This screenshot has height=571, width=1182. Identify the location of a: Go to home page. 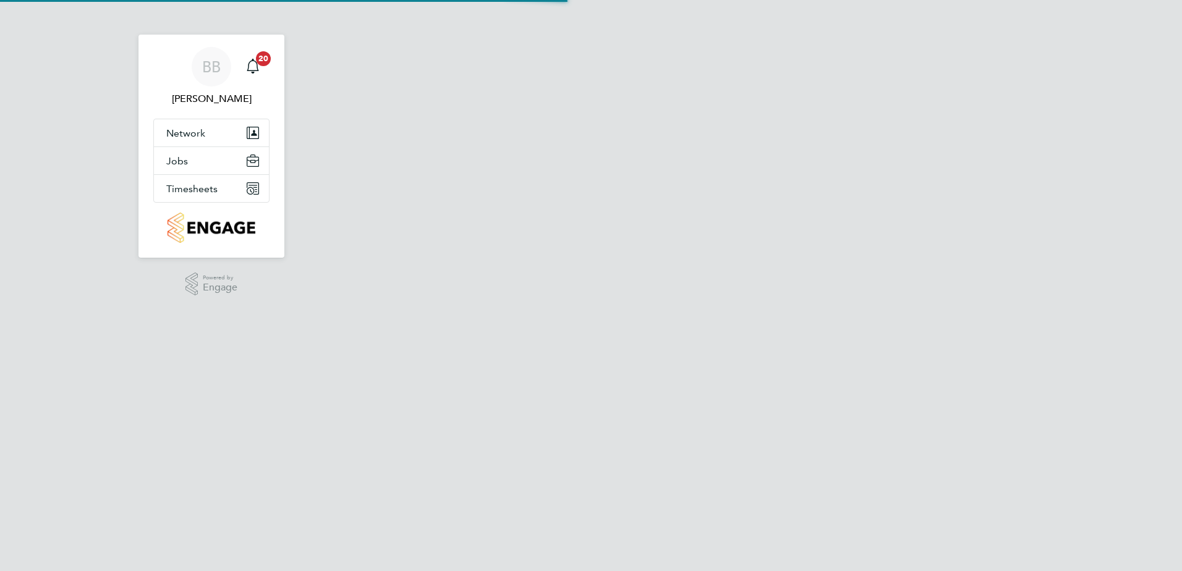
(211, 228).